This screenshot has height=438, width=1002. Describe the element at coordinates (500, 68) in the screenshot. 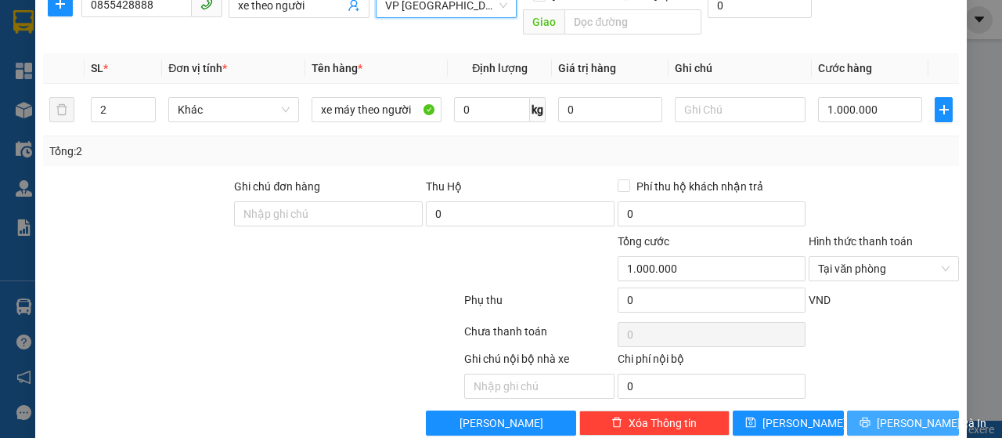

I see `span: Định lượng` at that location.